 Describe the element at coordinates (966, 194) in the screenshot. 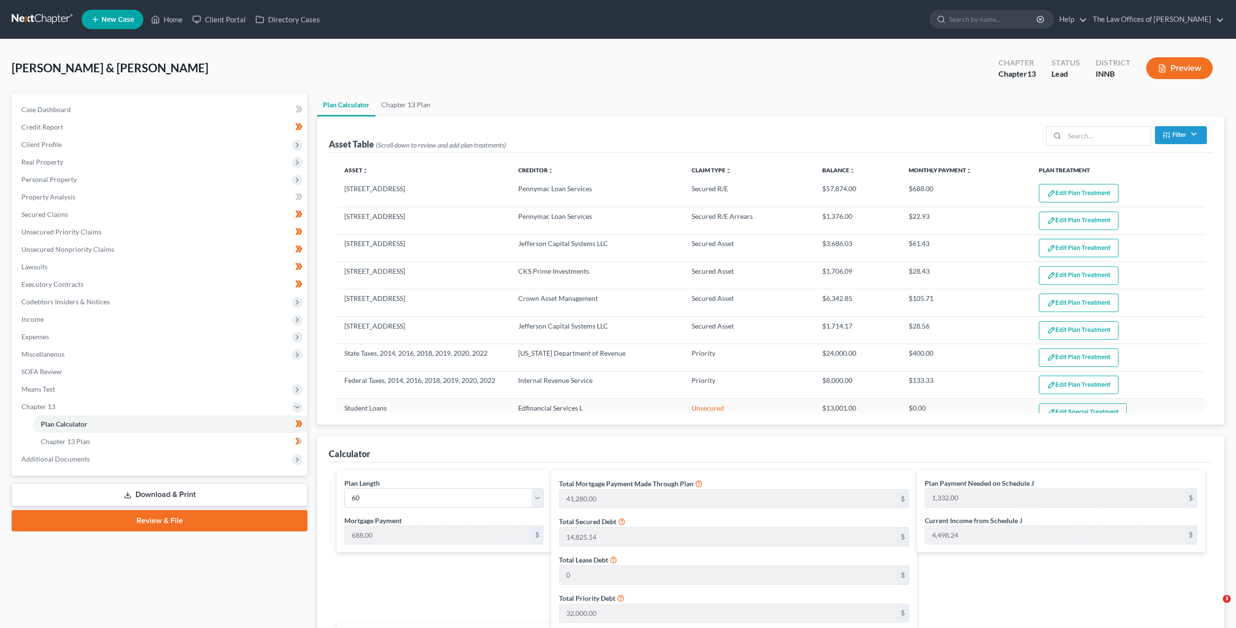

I see `td: $688.00` at that location.